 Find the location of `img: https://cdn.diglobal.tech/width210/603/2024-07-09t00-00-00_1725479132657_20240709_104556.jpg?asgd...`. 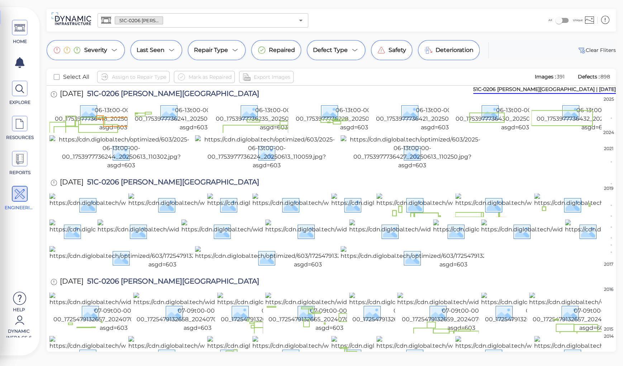

img: https://cdn.diglobal.tech/width210/603/2024-07-09t00-00-00_1725479132657_20240709_104556.jpg?asgd... is located at coordinates (114, 313).